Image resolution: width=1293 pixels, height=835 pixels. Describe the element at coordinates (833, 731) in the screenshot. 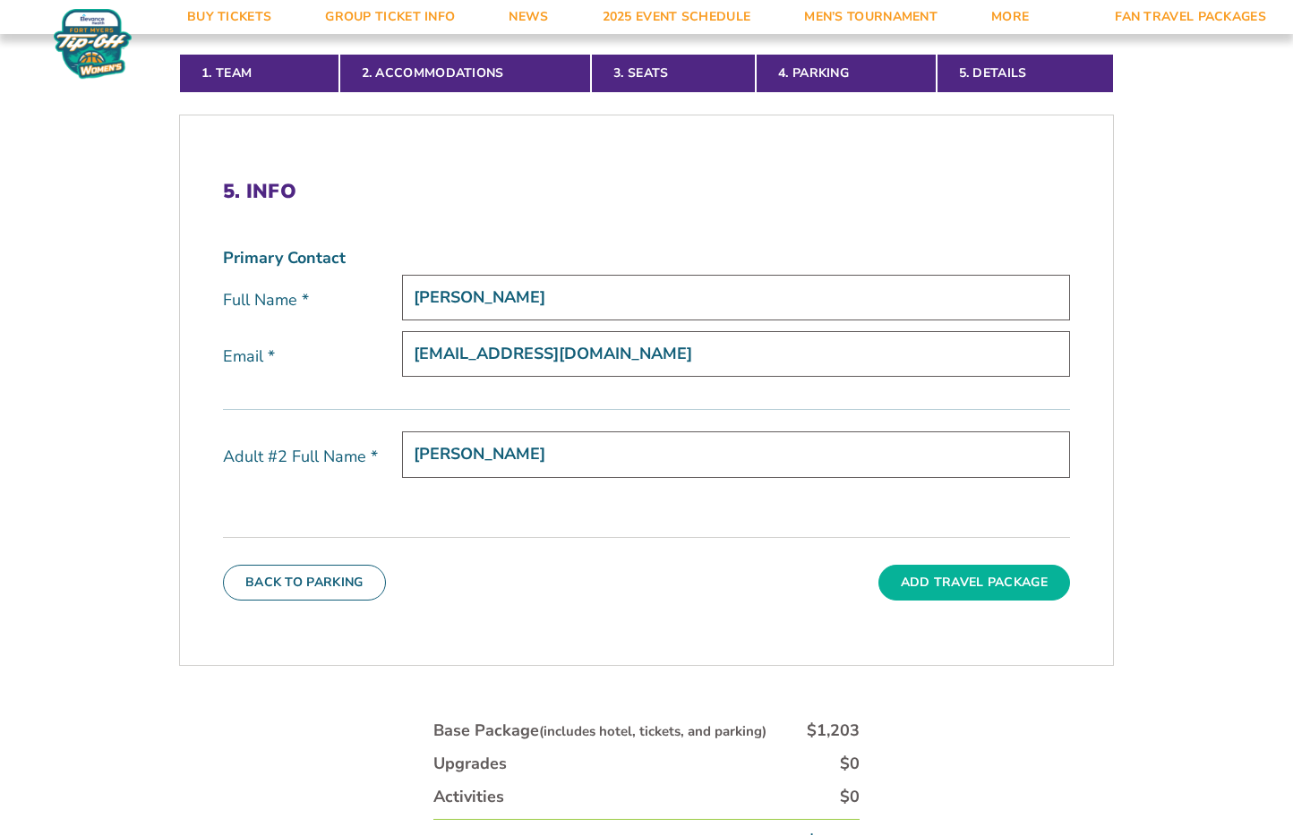

I see `div: $1,203` at that location.